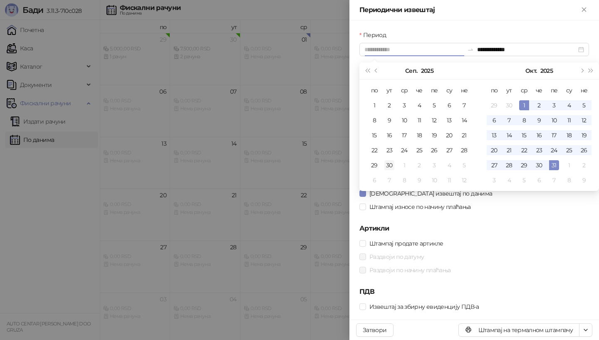  I want to click on td: 2025-09-13, so click(450, 120).